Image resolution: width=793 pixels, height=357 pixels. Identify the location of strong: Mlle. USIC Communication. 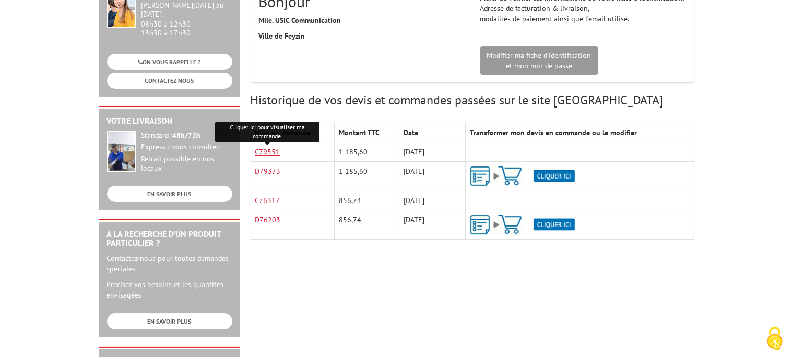
(300, 20).